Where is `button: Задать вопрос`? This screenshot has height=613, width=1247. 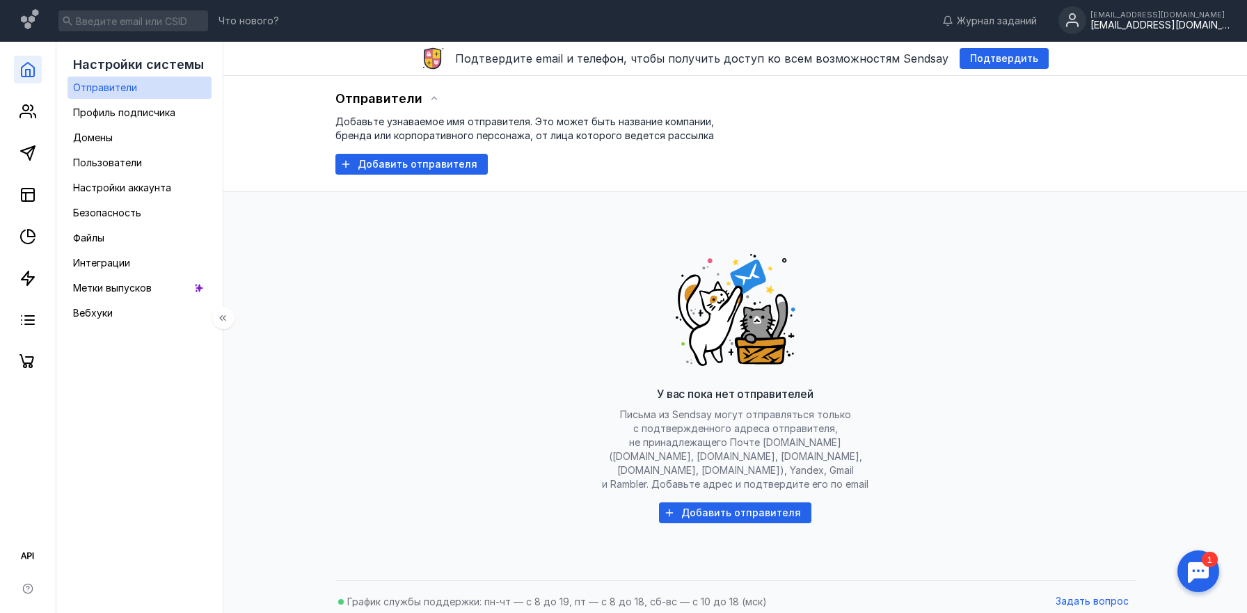
button: Задать вопрос is located at coordinates (1091, 602).